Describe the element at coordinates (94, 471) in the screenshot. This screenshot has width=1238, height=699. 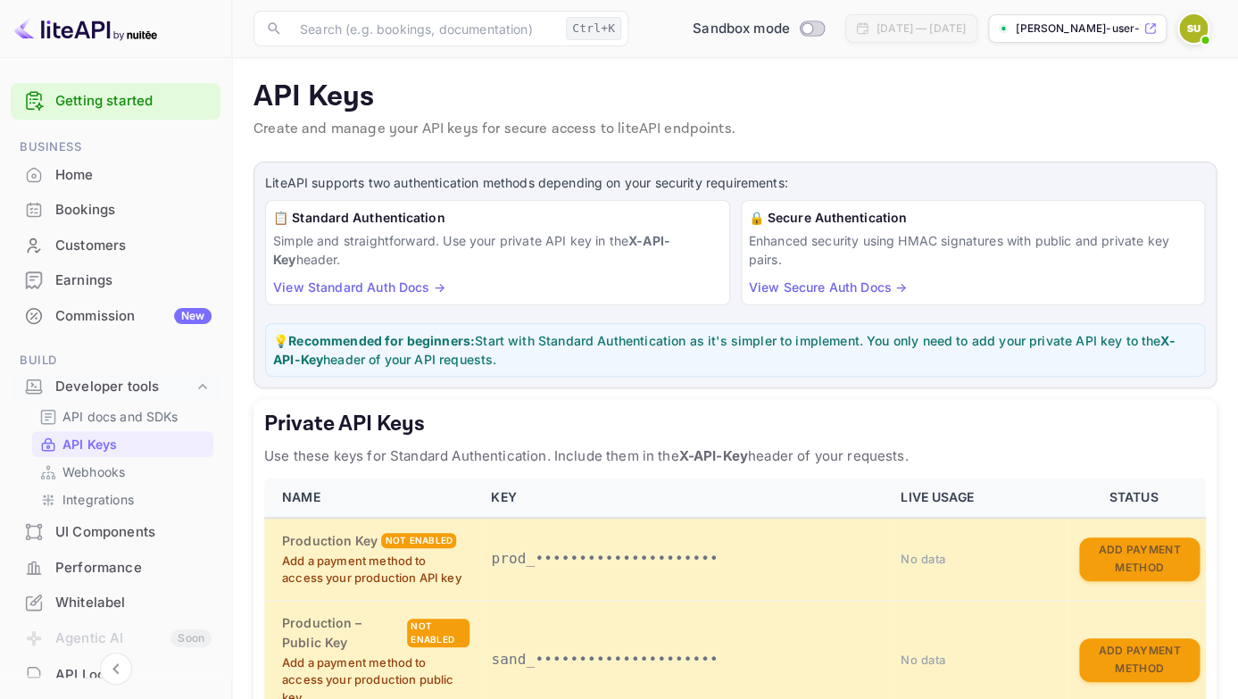
I see `p: Webhooks` at that location.